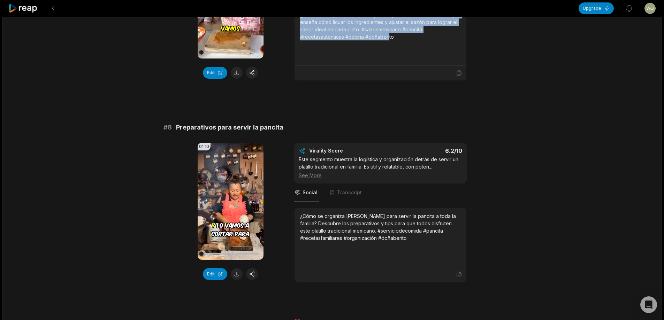 This screenshot has width=664, height=320. Describe the element at coordinates (596, 8) in the screenshot. I see `button: Upgrade` at that location.